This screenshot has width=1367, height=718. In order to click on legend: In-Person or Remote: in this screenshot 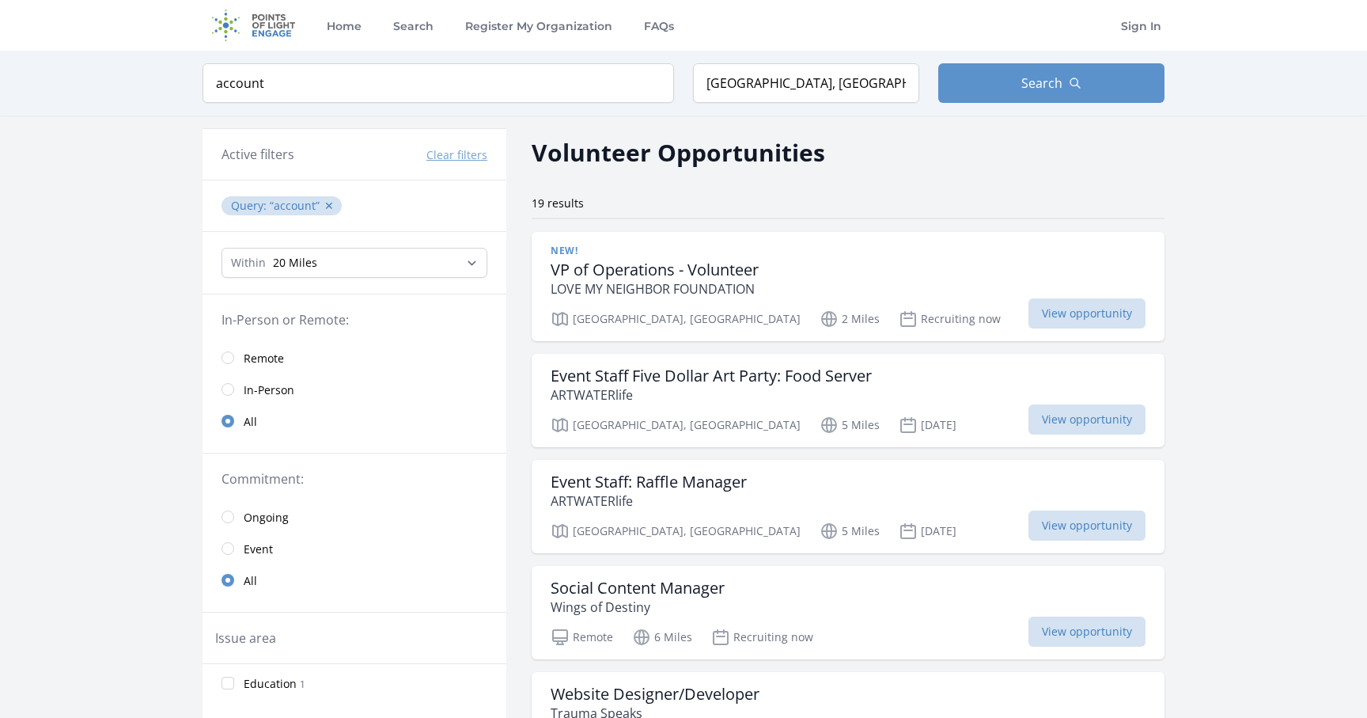, I will do `click(354, 320)`.